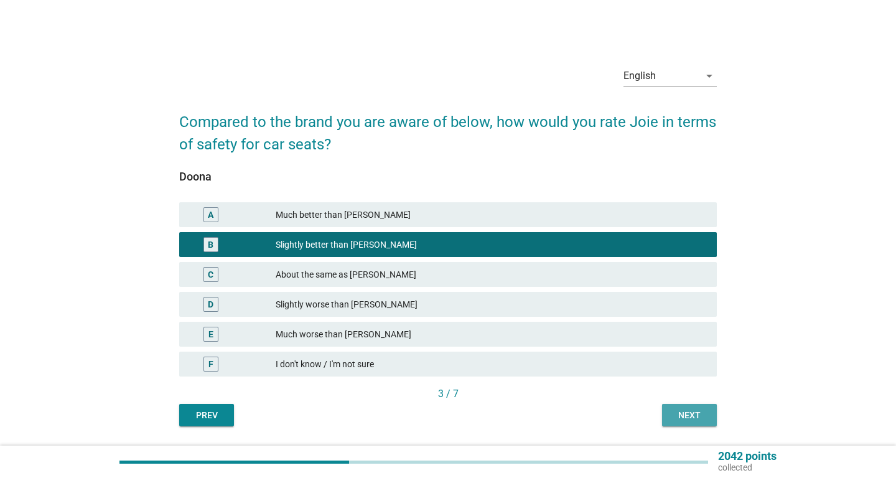 Image resolution: width=896 pixels, height=478 pixels. What do you see at coordinates (747, 467) in the screenshot?
I see `p: collected` at bounding box center [747, 467].